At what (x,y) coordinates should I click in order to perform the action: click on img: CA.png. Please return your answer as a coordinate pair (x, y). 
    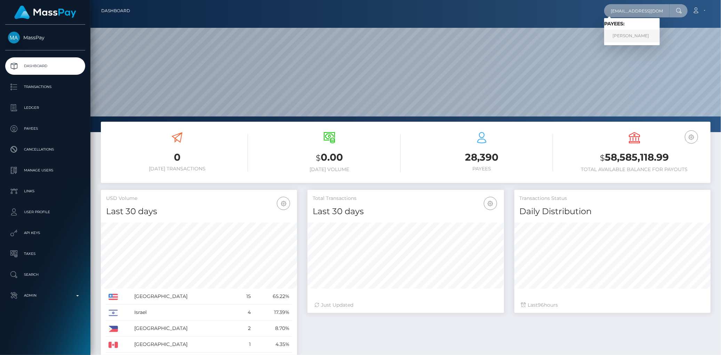
    Looking at the image, I should click on (113, 345).